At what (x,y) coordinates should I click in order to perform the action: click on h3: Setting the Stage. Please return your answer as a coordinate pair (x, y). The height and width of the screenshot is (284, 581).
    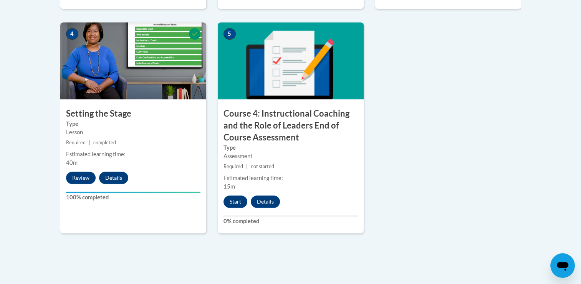
    Looking at the image, I should click on (133, 113).